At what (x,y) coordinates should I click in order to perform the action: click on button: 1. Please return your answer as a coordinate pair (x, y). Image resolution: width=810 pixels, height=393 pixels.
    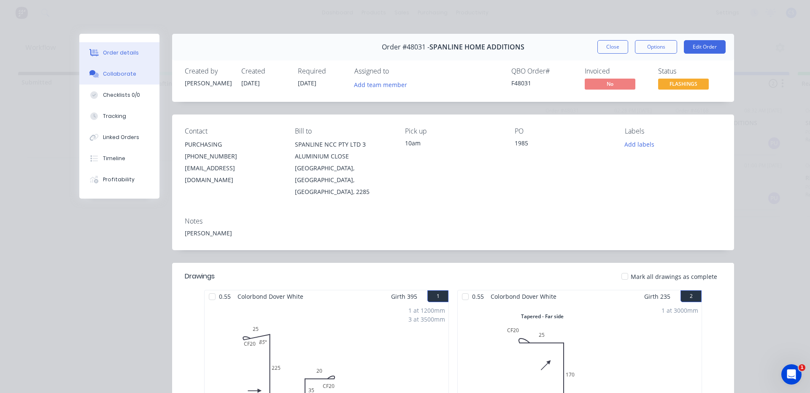
    Looking at the image, I should click on (438, 296).